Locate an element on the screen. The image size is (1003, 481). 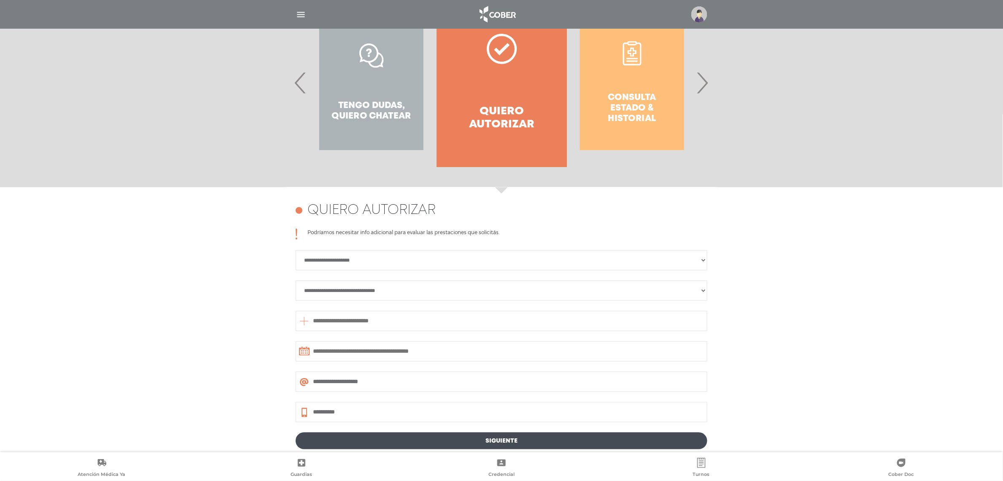
span: Credencial is located at coordinates (502, 475).